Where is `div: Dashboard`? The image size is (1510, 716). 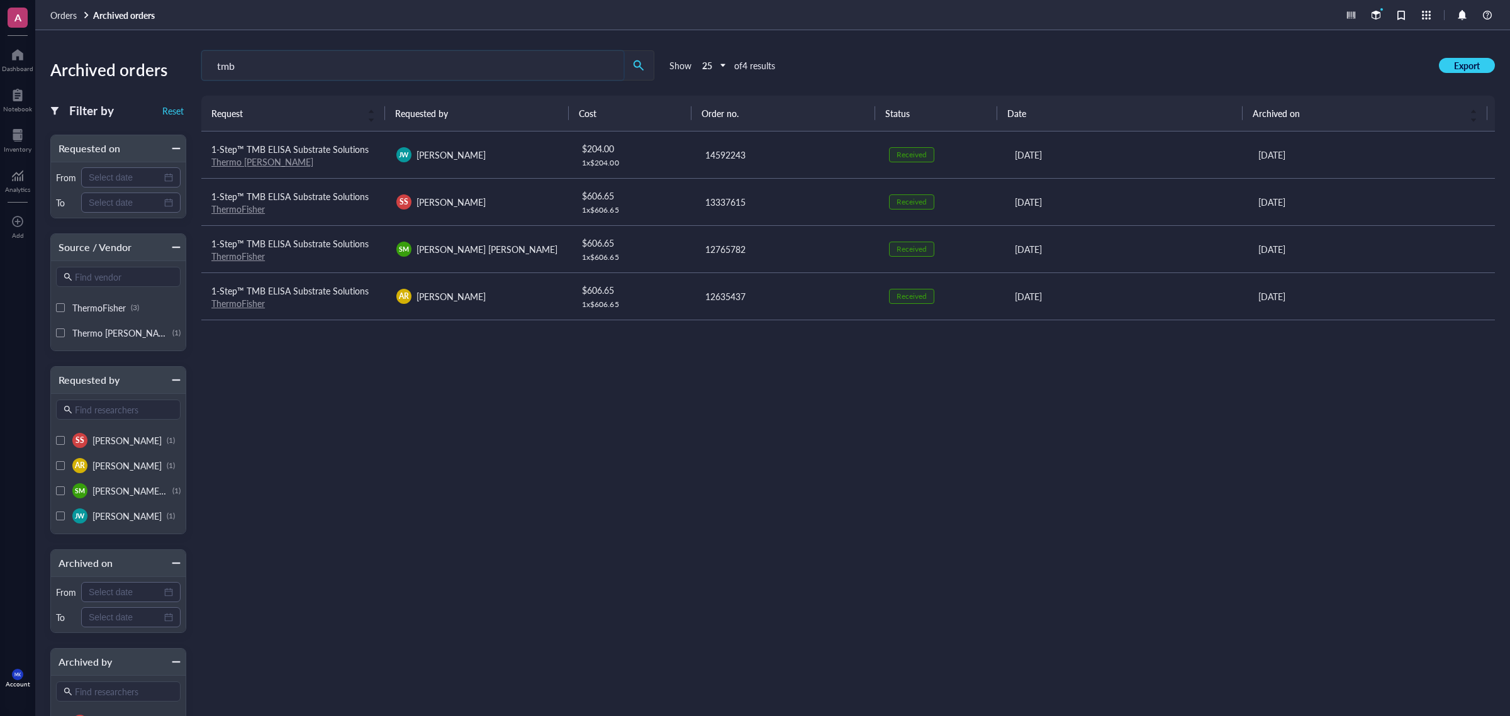 div: Dashboard is located at coordinates (18, 69).